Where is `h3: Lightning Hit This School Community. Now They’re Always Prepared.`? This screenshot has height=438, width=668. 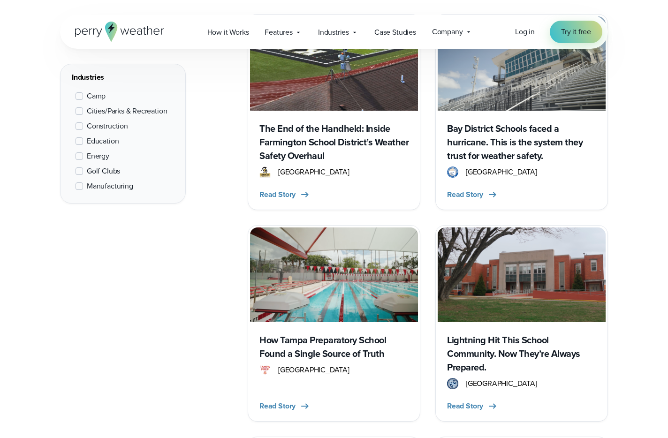
h3: Lightning Hit This School Community. Now They’re Always Prepared. is located at coordinates (522, 354).